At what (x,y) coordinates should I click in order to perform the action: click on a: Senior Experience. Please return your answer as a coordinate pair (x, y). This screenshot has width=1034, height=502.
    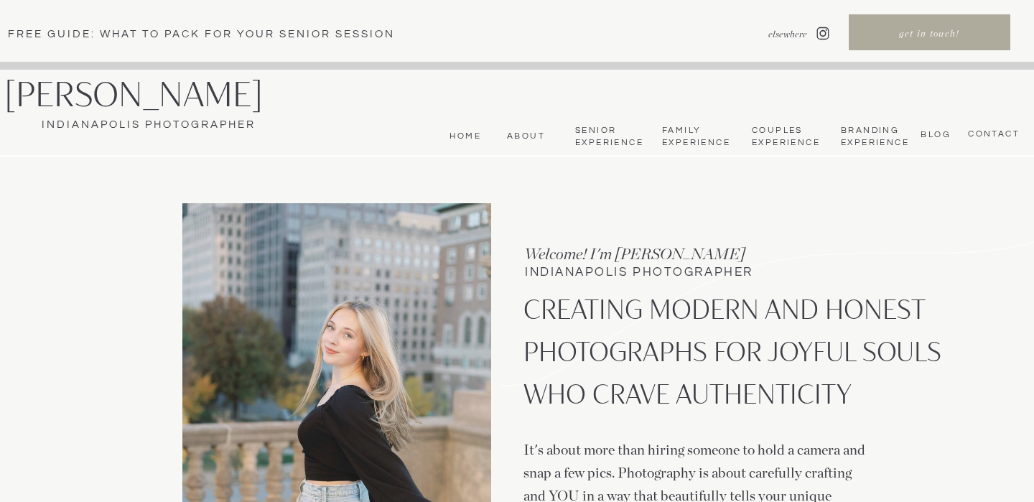
    Looking at the image, I should click on (608, 136).